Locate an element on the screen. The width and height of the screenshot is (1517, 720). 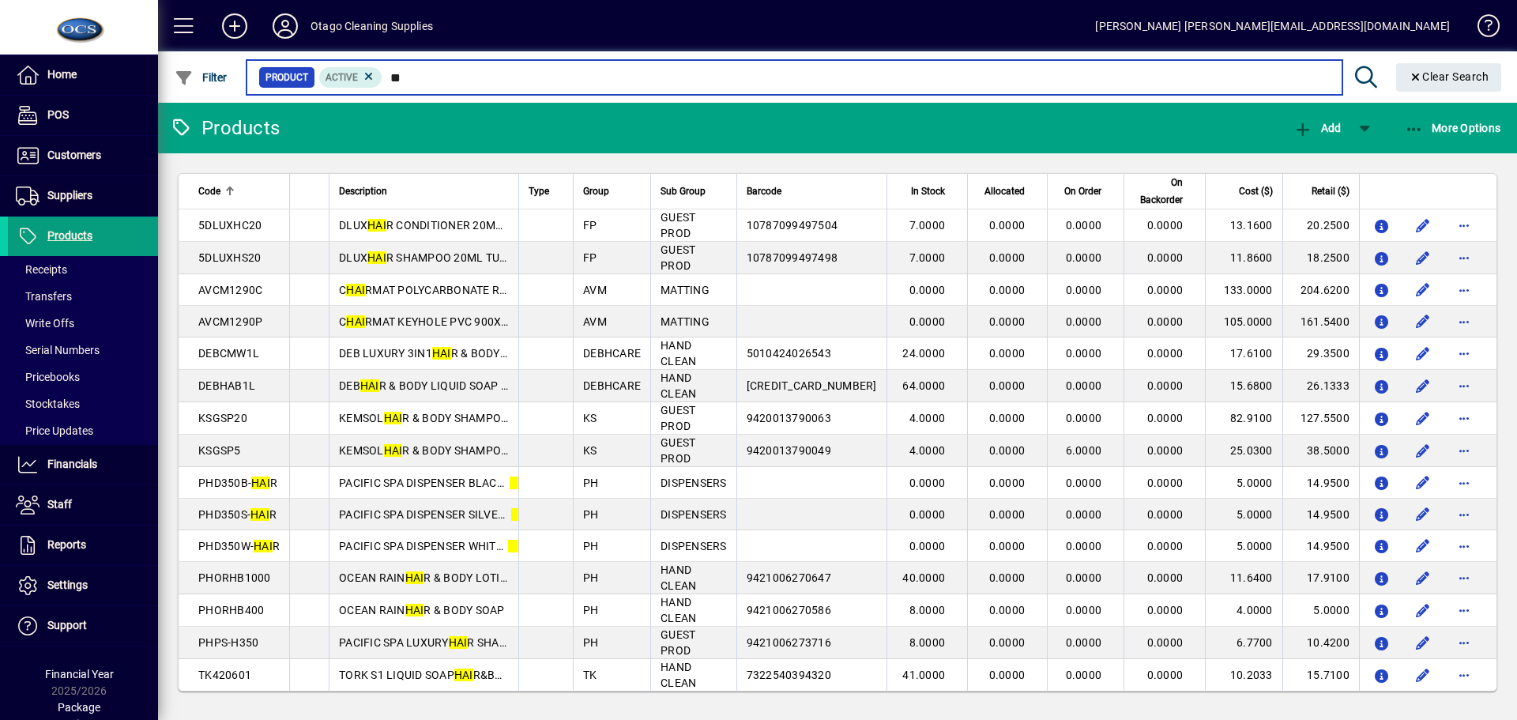
span: PHPS-H350 is located at coordinates (228, 642).